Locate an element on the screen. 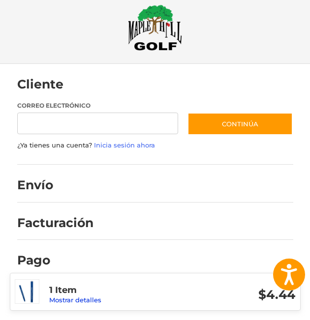 The width and height of the screenshot is (310, 320). img: Bettinardi Lamkin Sink Fit Putter Grip is located at coordinates (27, 291).